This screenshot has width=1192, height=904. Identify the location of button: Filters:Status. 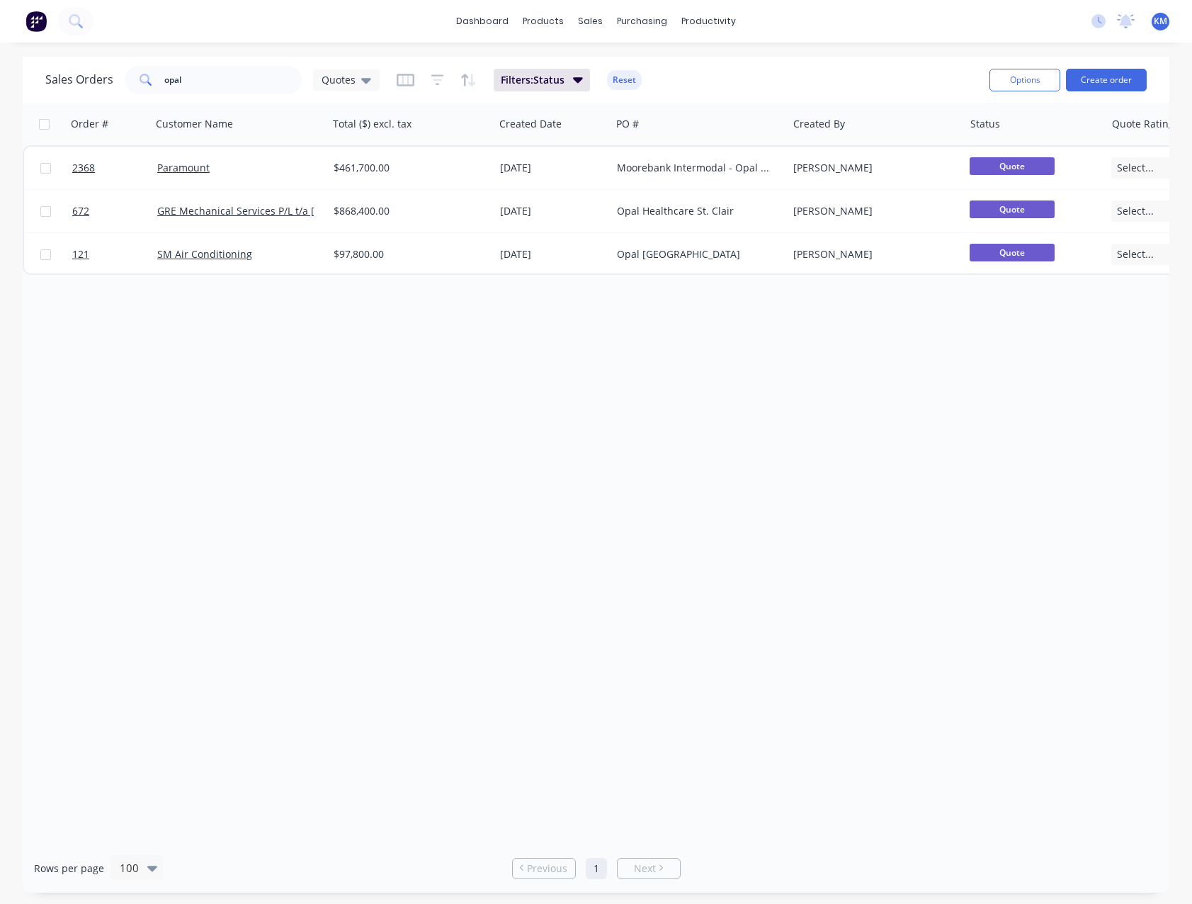
(542, 80).